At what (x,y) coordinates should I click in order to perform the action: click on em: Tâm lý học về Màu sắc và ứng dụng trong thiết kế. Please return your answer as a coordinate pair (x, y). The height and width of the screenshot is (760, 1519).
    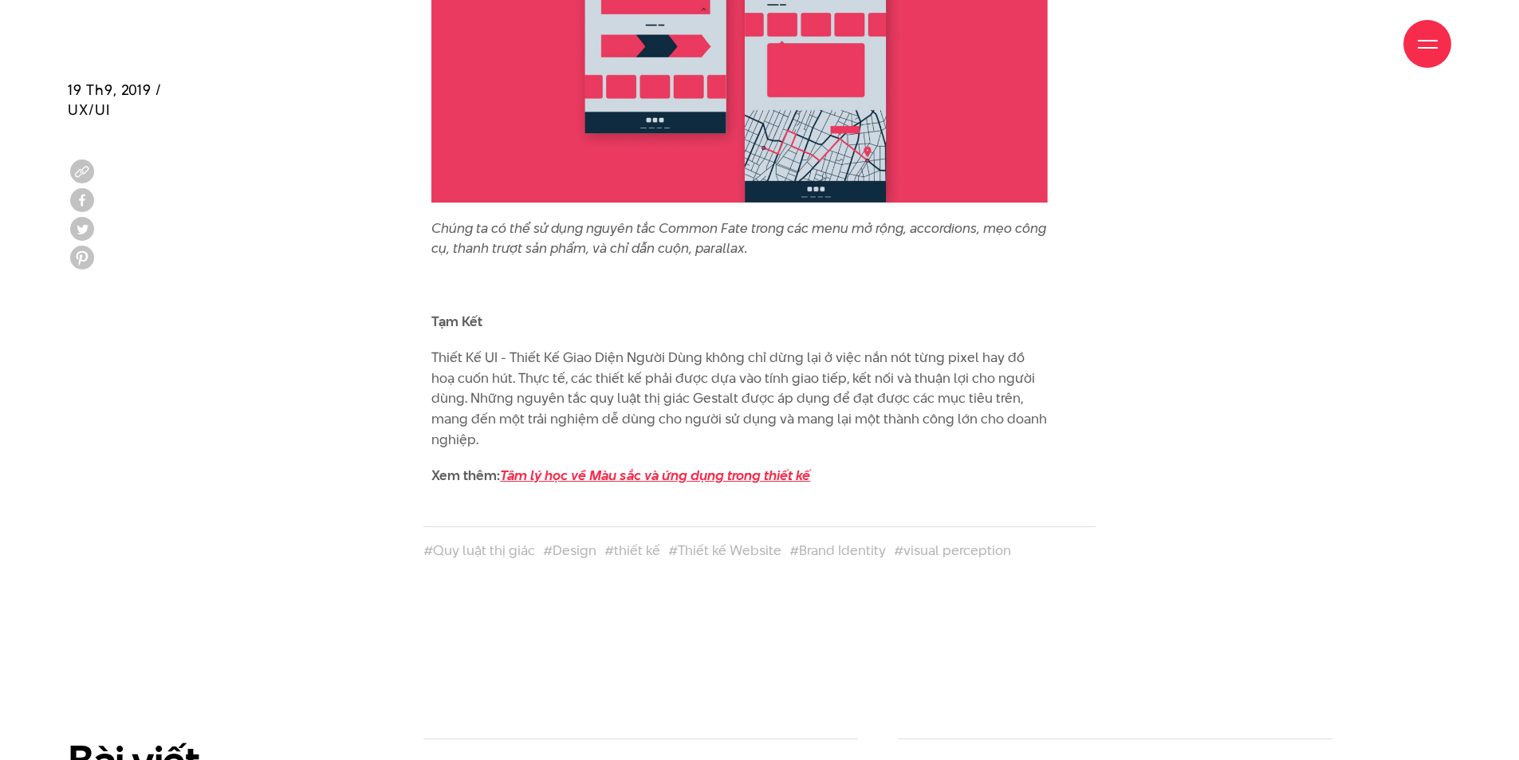
    Looking at the image, I should click on (655, 475).